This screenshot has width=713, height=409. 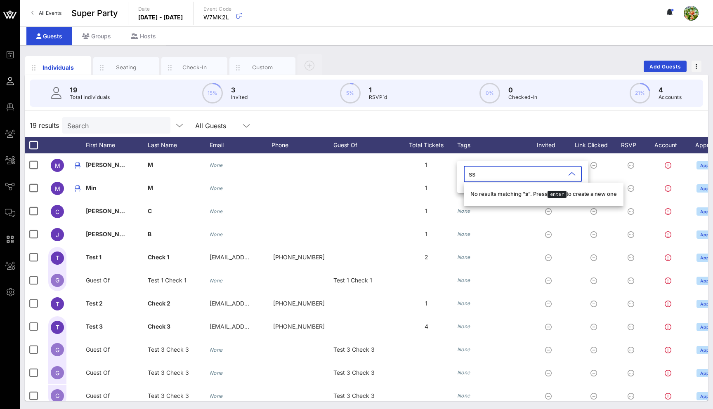 What do you see at coordinates (160, 9) in the screenshot?
I see `p: Date` at bounding box center [160, 9].